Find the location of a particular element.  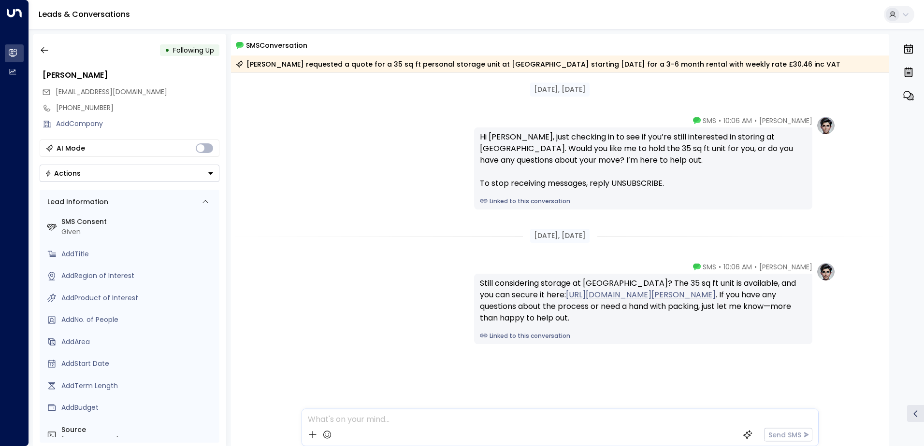

div: Actions is located at coordinates (63, 173).